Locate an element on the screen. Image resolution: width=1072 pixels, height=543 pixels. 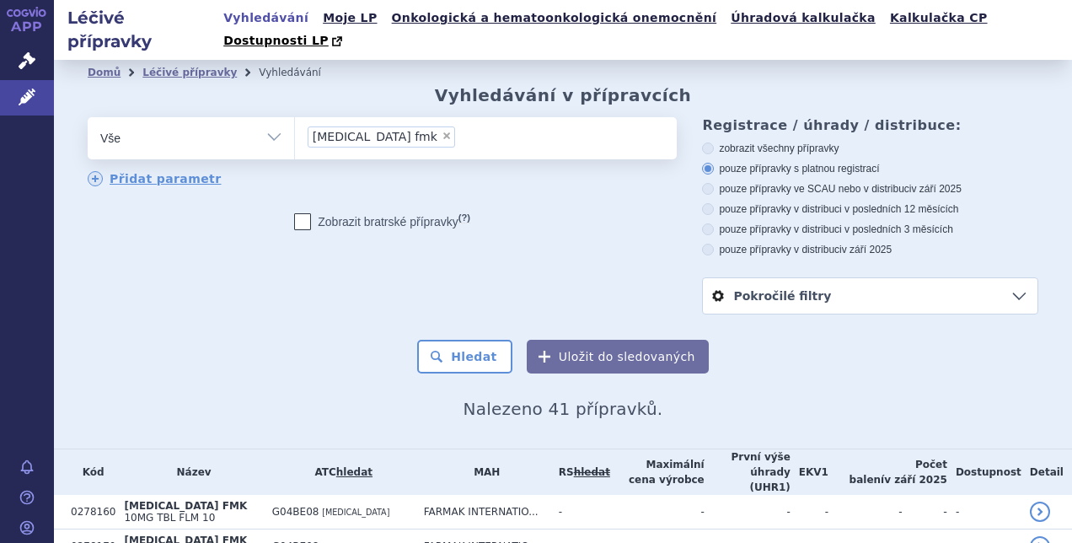
label: pouze přípravky v distribuci is located at coordinates (870, 249).